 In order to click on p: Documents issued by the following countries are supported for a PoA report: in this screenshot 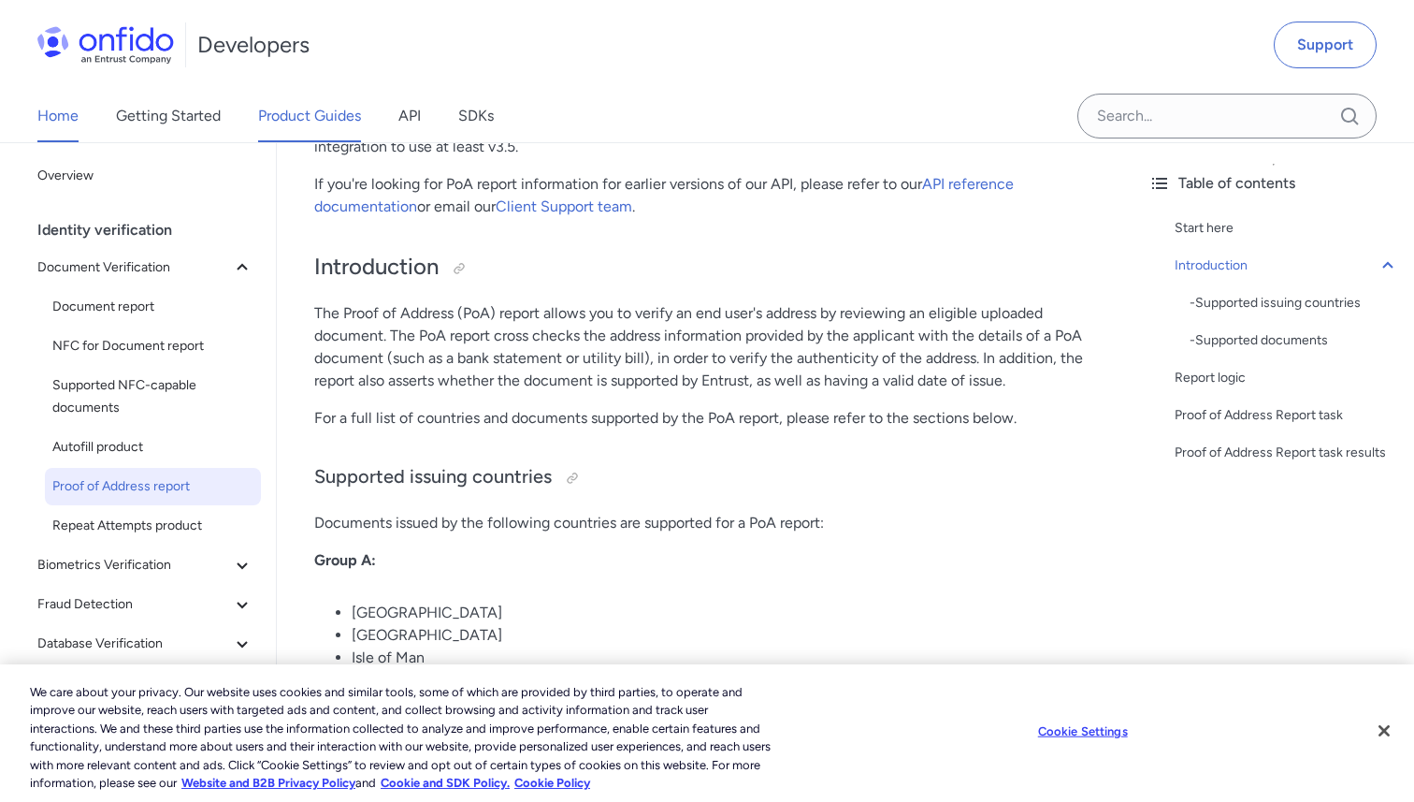, I will do `click(705, 523)`.